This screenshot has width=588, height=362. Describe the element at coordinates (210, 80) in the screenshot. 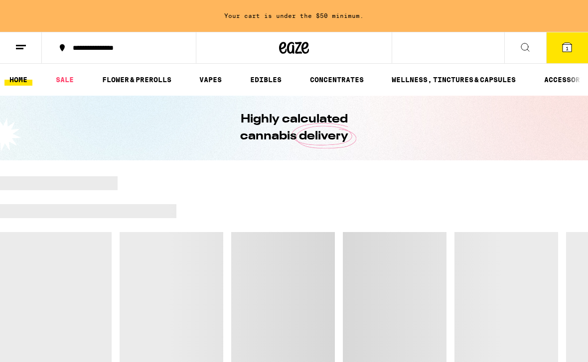

I see `a: VAPES` at that location.